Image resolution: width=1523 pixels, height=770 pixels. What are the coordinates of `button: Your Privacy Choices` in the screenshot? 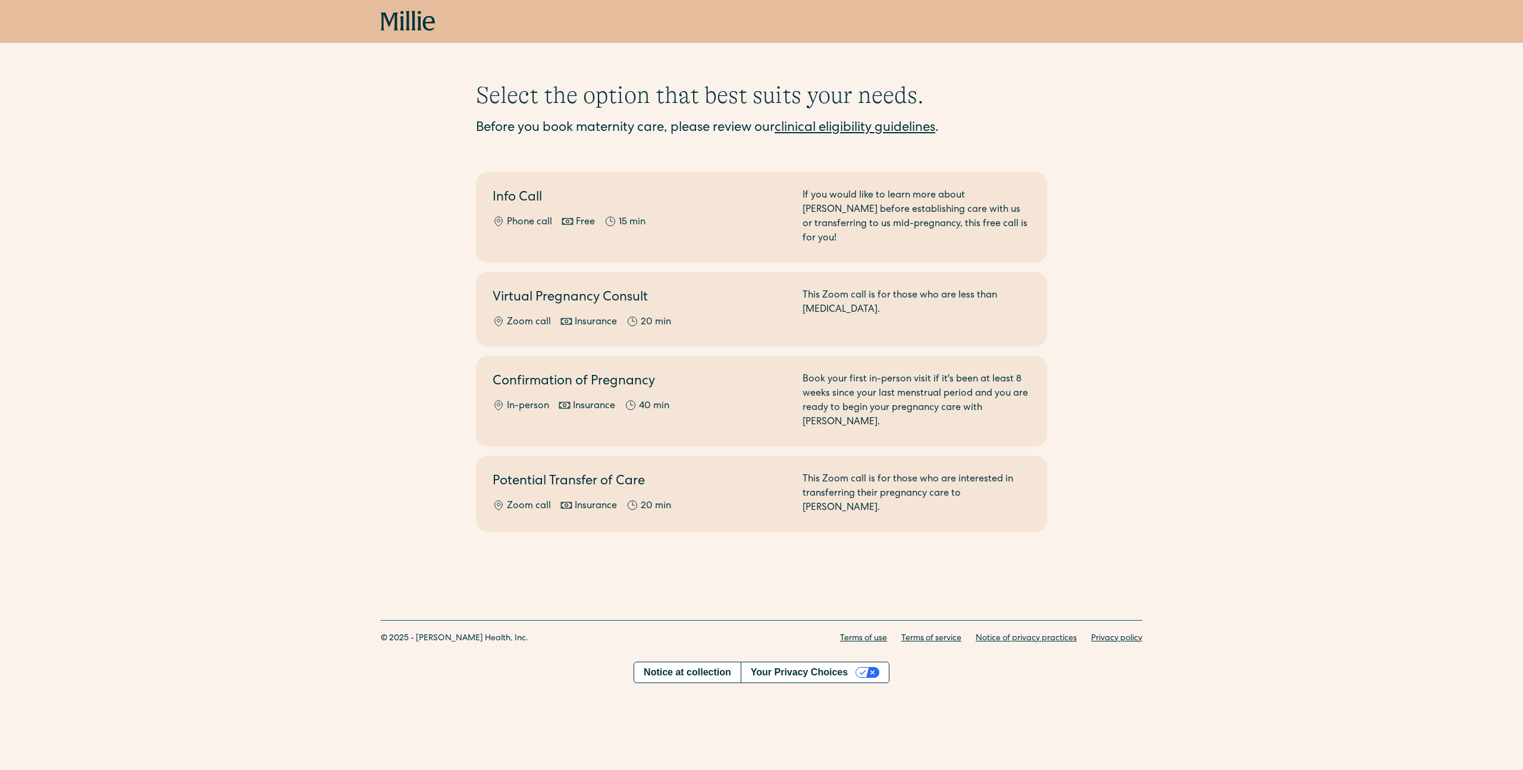 It's located at (814, 672).